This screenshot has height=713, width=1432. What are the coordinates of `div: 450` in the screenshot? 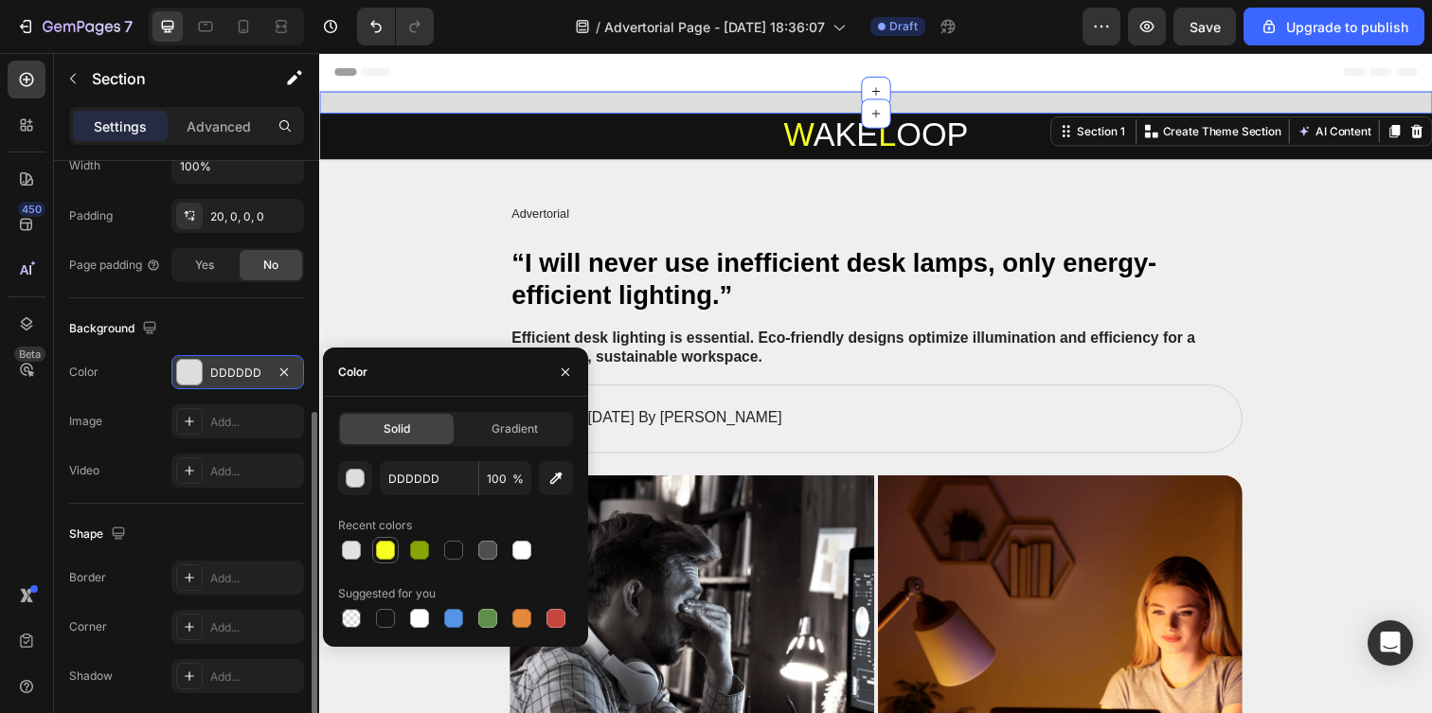 It's located at (31, 209).